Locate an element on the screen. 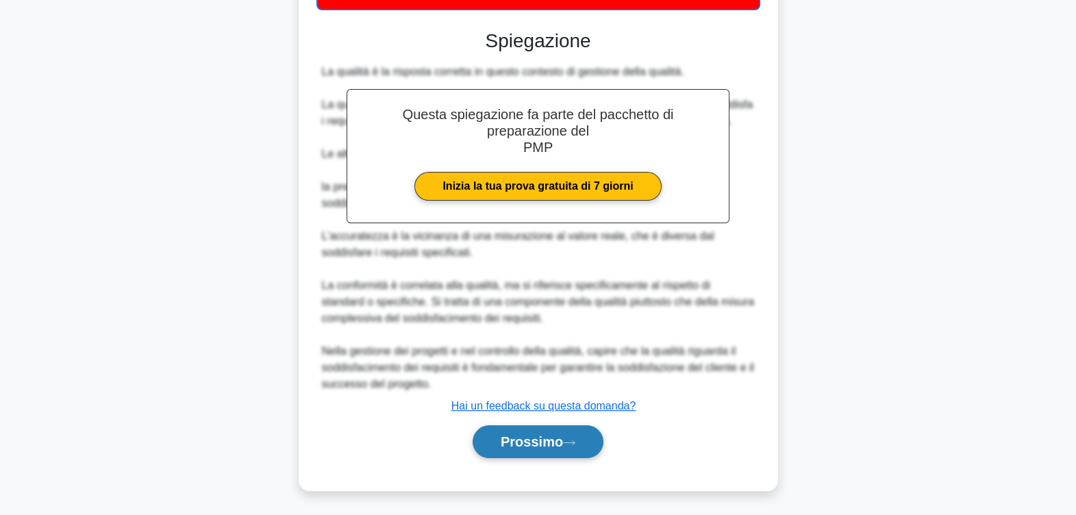 The height and width of the screenshot is (515, 1076). u: Hai un feedback su questa domanda? is located at coordinates (544, 406).